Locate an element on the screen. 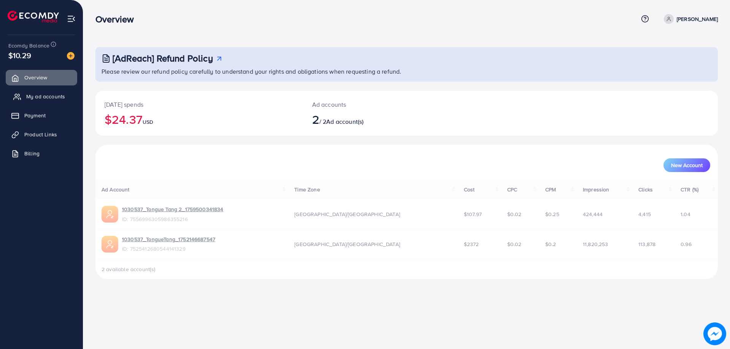  h2: $24.37 is located at coordinates (199, 119).